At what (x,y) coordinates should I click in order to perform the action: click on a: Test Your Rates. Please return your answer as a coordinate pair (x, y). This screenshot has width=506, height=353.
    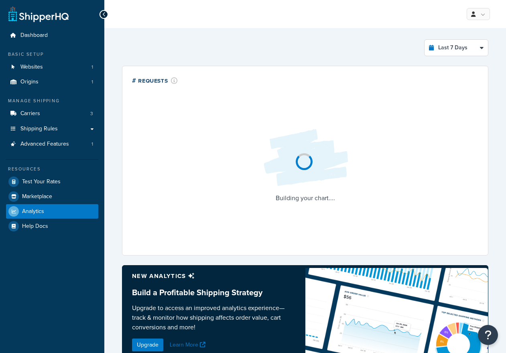
    Looking at the image, I should click on (52, 182).